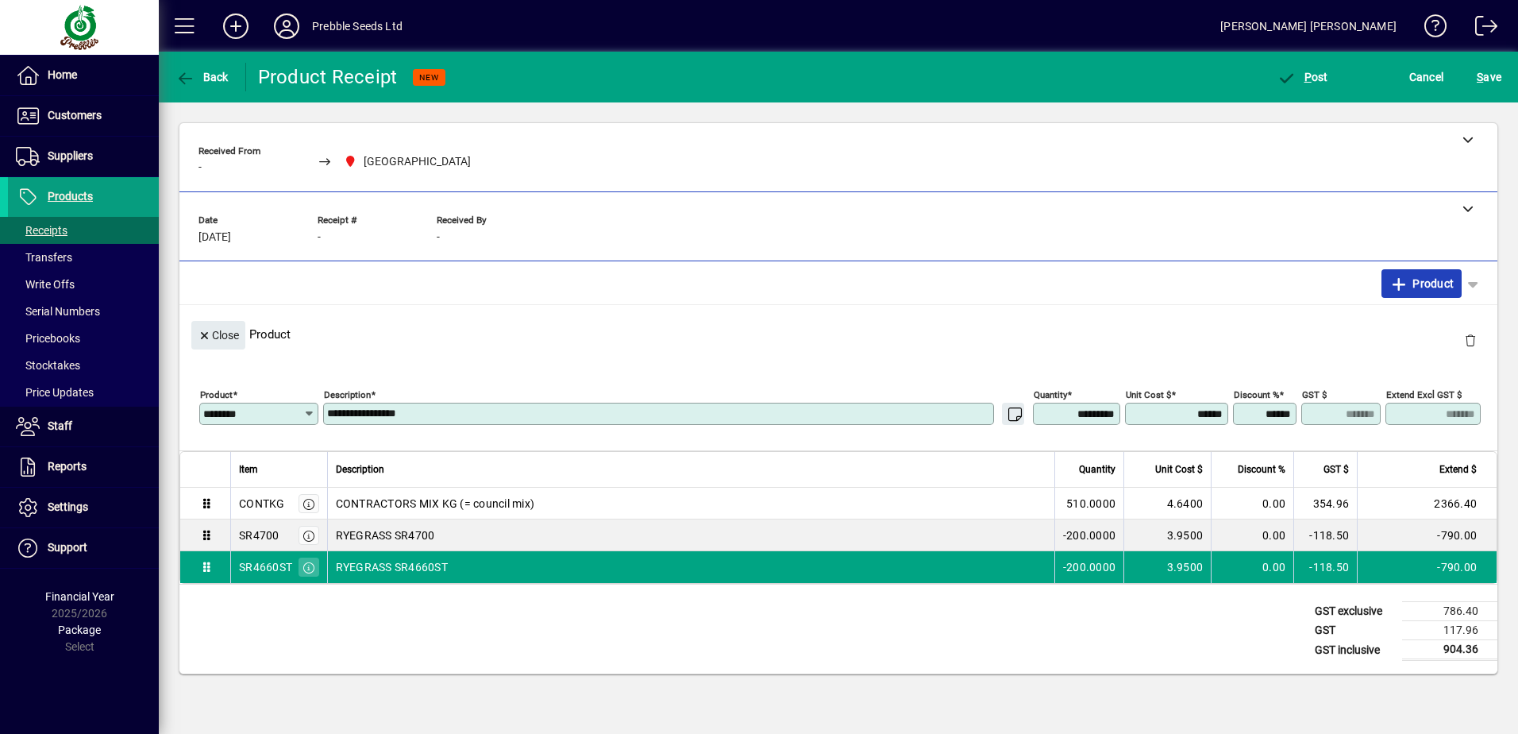 The image size is (1518, 734). I want to click on a: Stocktakes, so click(83, 365).